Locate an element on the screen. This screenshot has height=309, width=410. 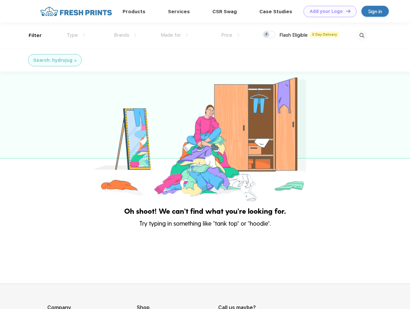
div: Filter is located at coordinates (35, 35).